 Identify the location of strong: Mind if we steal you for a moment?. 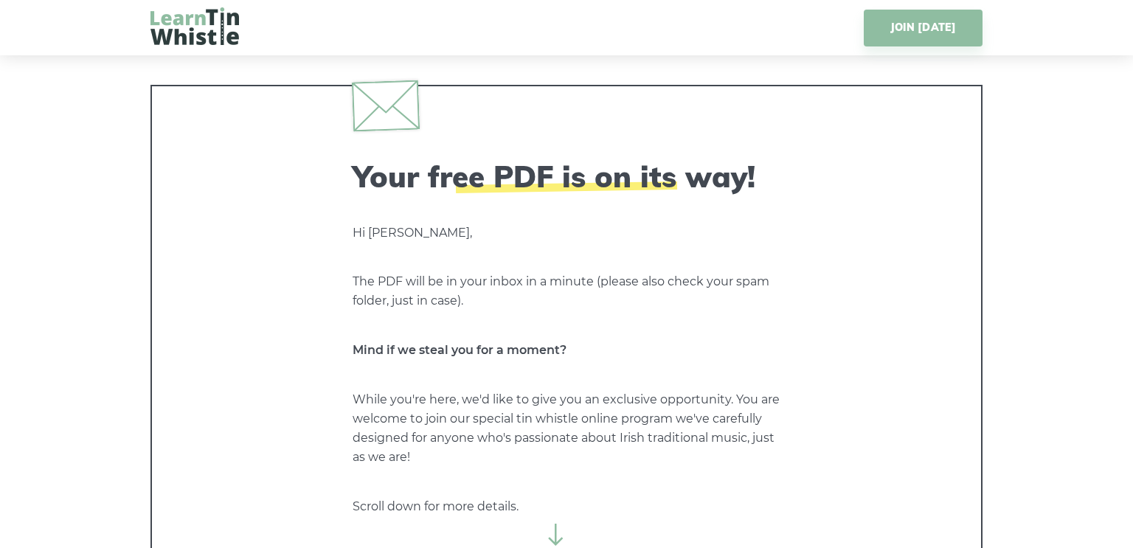
(460, 350).